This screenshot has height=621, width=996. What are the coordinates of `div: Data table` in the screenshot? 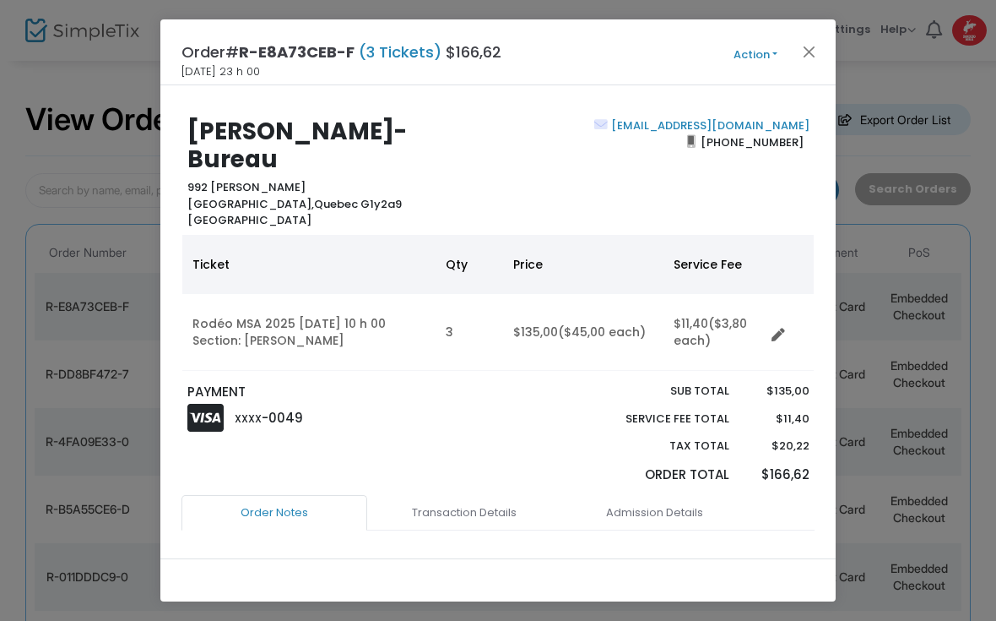 It's located at (498, 302).